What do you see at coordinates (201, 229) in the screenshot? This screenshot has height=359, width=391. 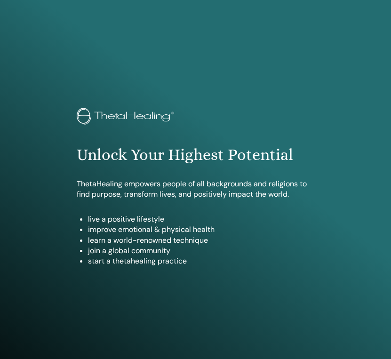 I see `li: improve emotional & physical health` at bounding box center [201, 229].